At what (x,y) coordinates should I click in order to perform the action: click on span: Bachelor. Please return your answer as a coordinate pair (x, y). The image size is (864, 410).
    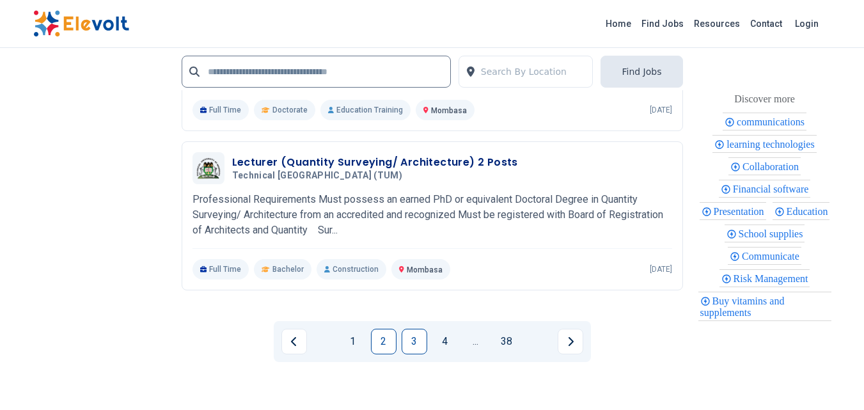
    Looking at the image, I should click on (288, 269).